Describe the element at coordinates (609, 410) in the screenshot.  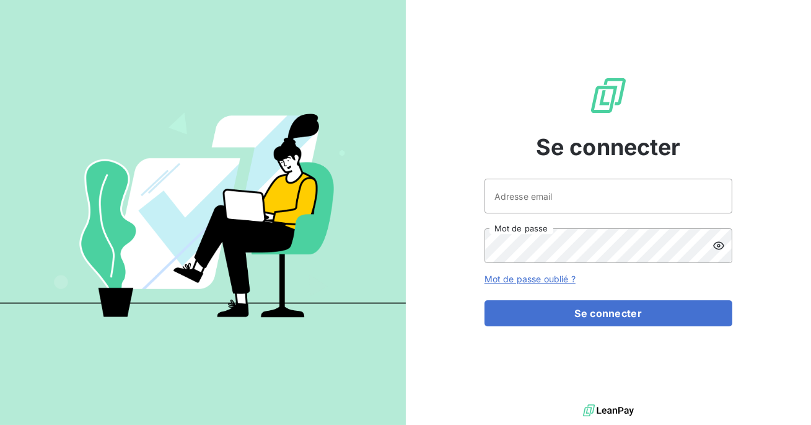
I see `img: logo` at that location.